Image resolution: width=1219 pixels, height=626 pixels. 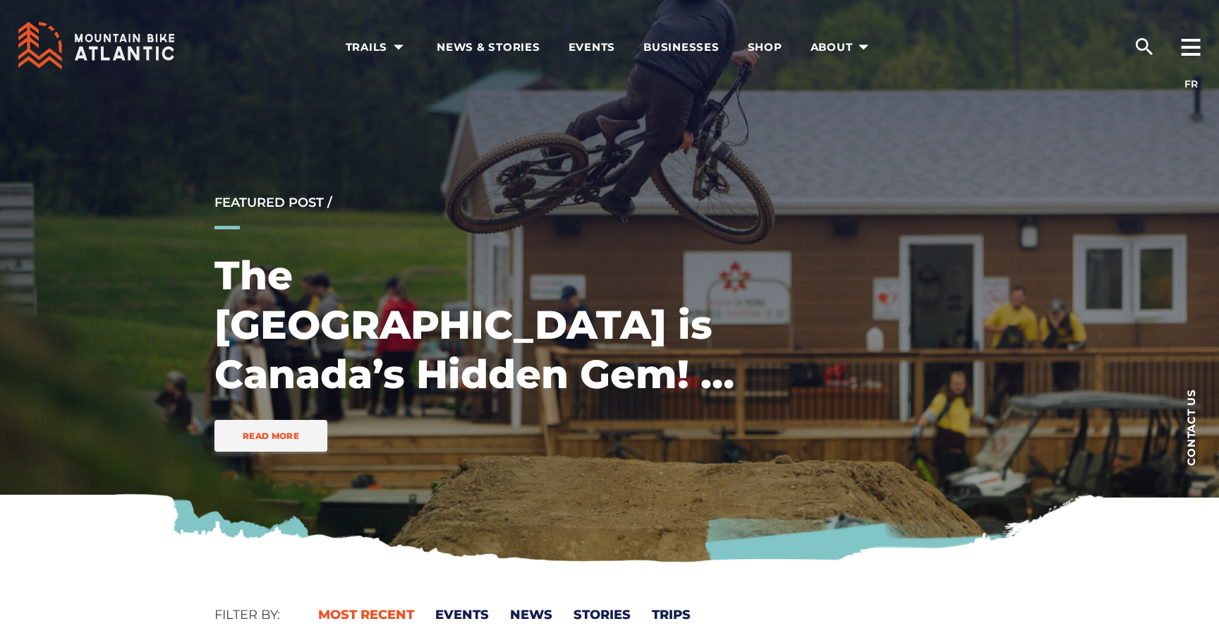 What do you see at coordinates (273, 202) in the screenshot?
I see `a: Featured Post /` at bounding box center [273, 202].